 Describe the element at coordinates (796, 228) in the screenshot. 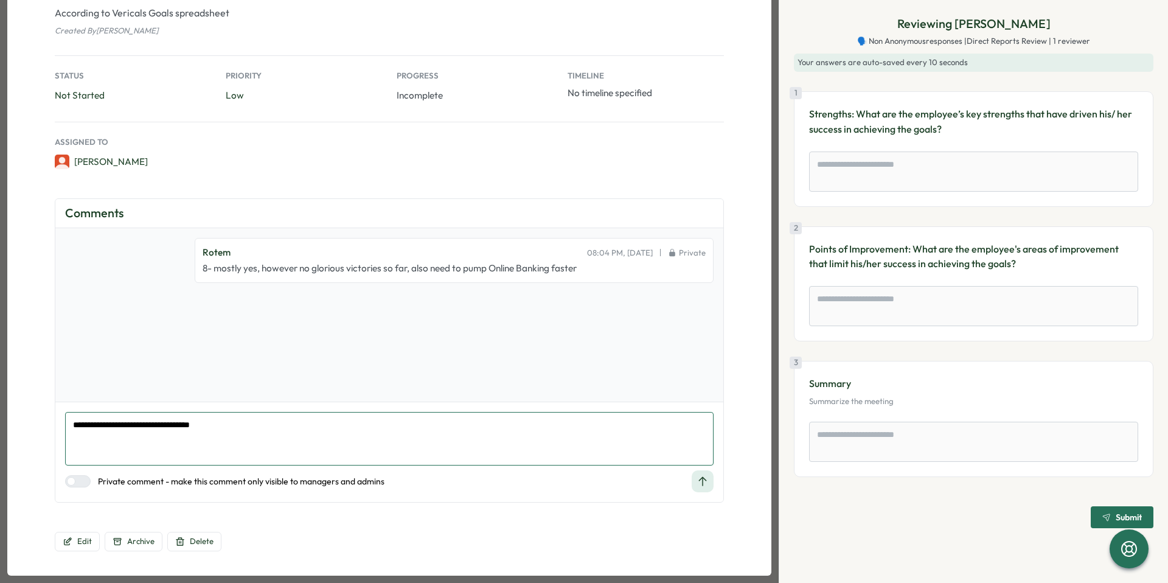

I see `div: 2` at that location.